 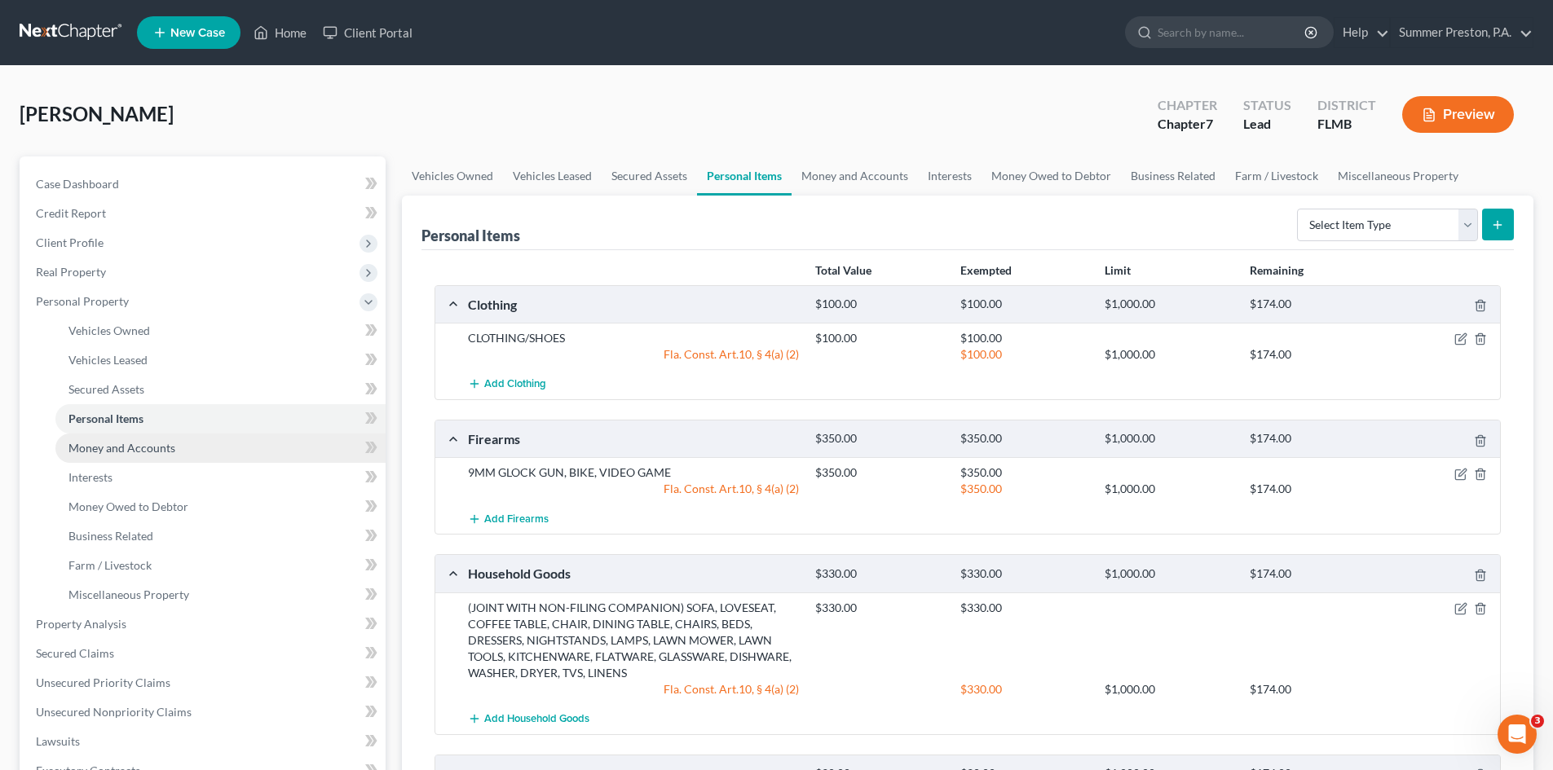 I want to click on a: Unsecured Priority Claims, so click(x=204, y=683).